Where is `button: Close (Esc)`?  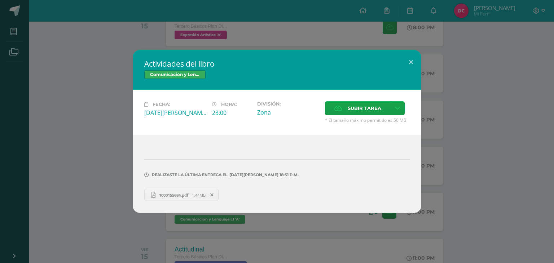
button: Close (Esc) is located at coordinates (410, 62).